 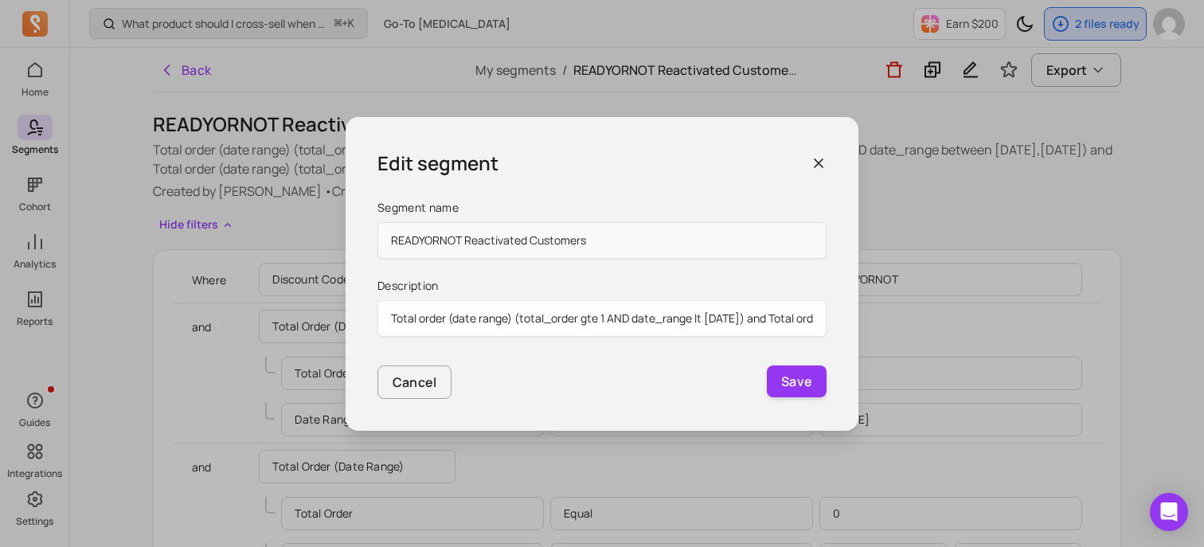 I want to click on input: Description, so click(x=602, y=318).